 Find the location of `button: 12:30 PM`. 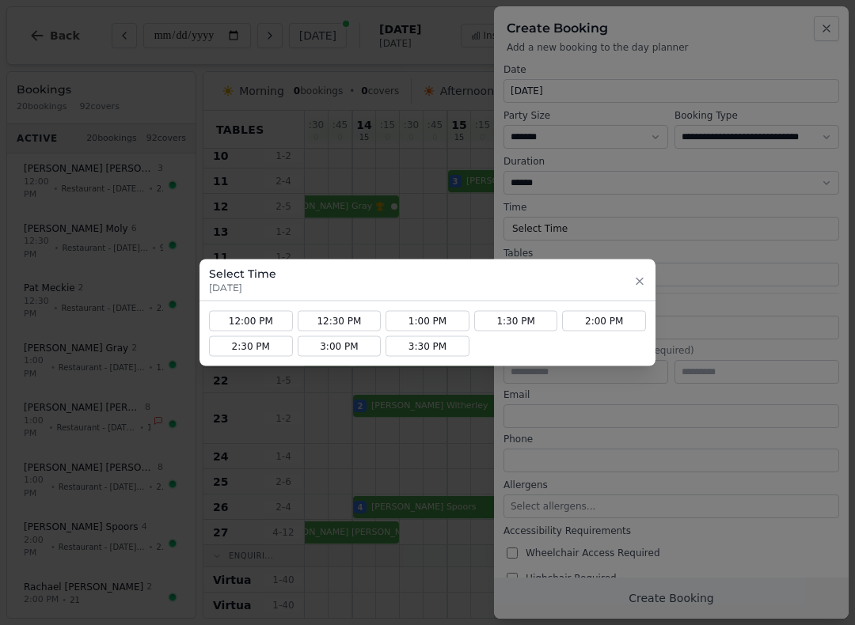

button: 12:30 PM is located at coordinates (340, 321).